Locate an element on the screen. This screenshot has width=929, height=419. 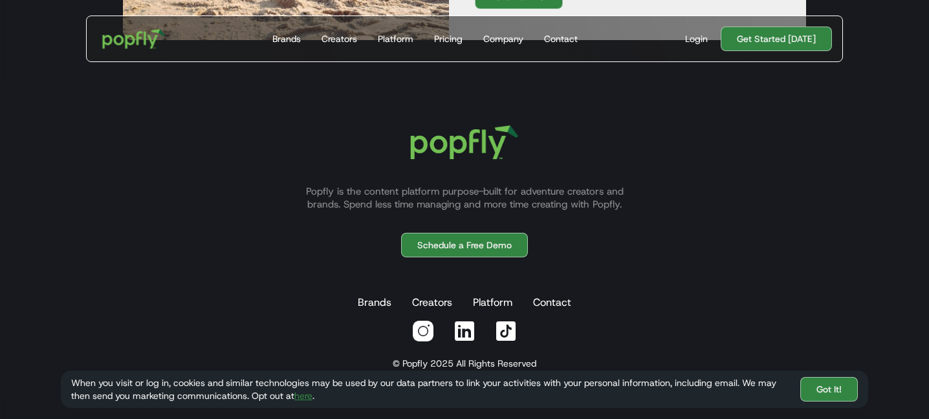
a: Pricing is located at coordinates (448, 39).